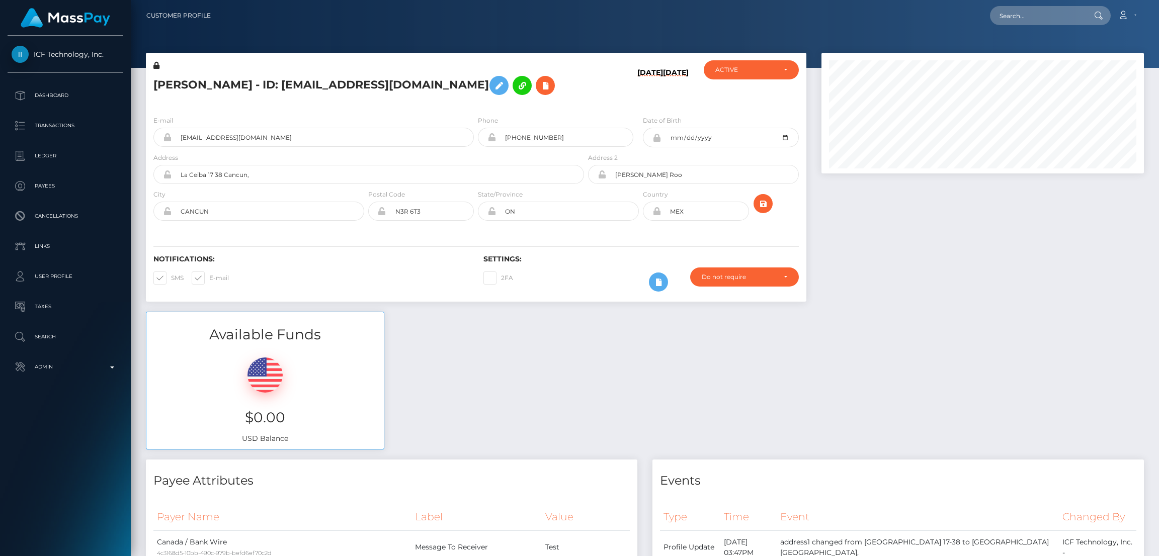 The height and width of the screenshot is (556, 1159). Describe the element at coordinates (65, 126) in the screenshot. I see `a: Transactions` at that location.